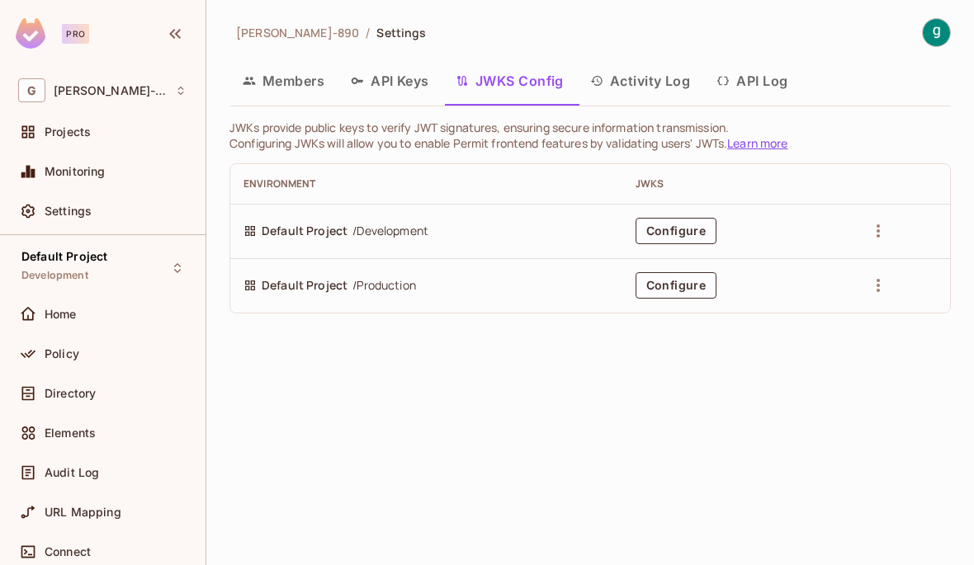 This screenshot has height=565, width=974. I want to click on span: Connect, so click(68, 552).